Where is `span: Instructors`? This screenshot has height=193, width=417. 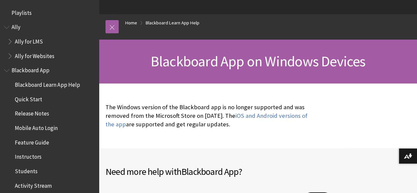 span: Instructors is located at coordinates (28, 156).